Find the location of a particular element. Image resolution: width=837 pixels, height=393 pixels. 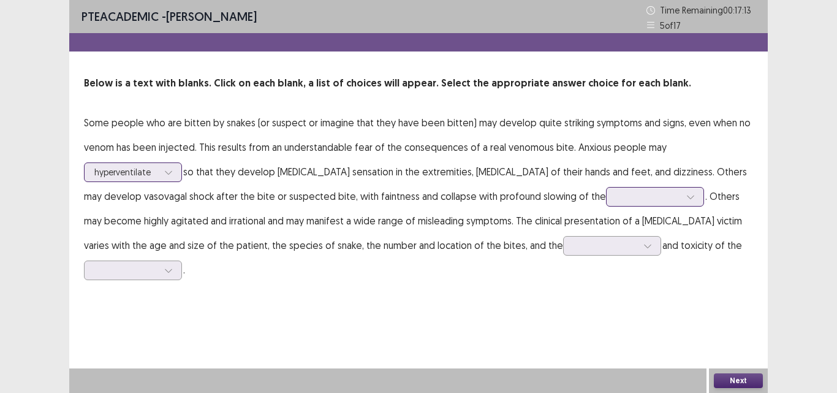

p: Below is a text with blanks. Click on each blank, a list of choices will appear. Select the appro... is located at coordinates (419, 83).